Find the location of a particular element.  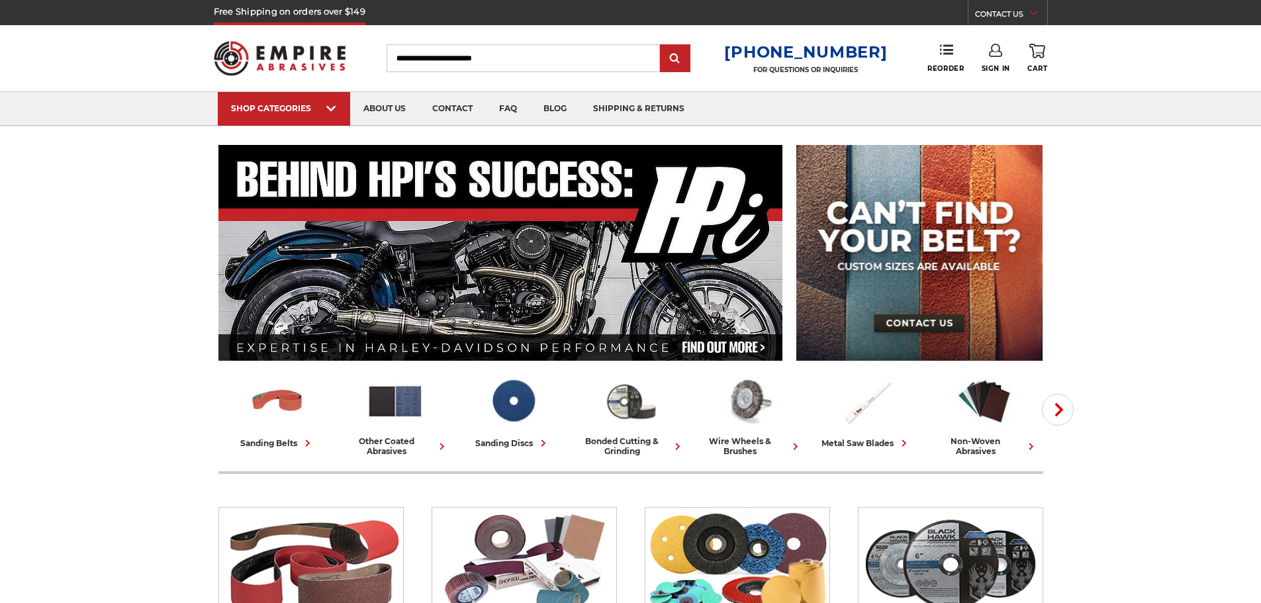

img: Non-woven Abrasives is located at coordinates (985, 401).